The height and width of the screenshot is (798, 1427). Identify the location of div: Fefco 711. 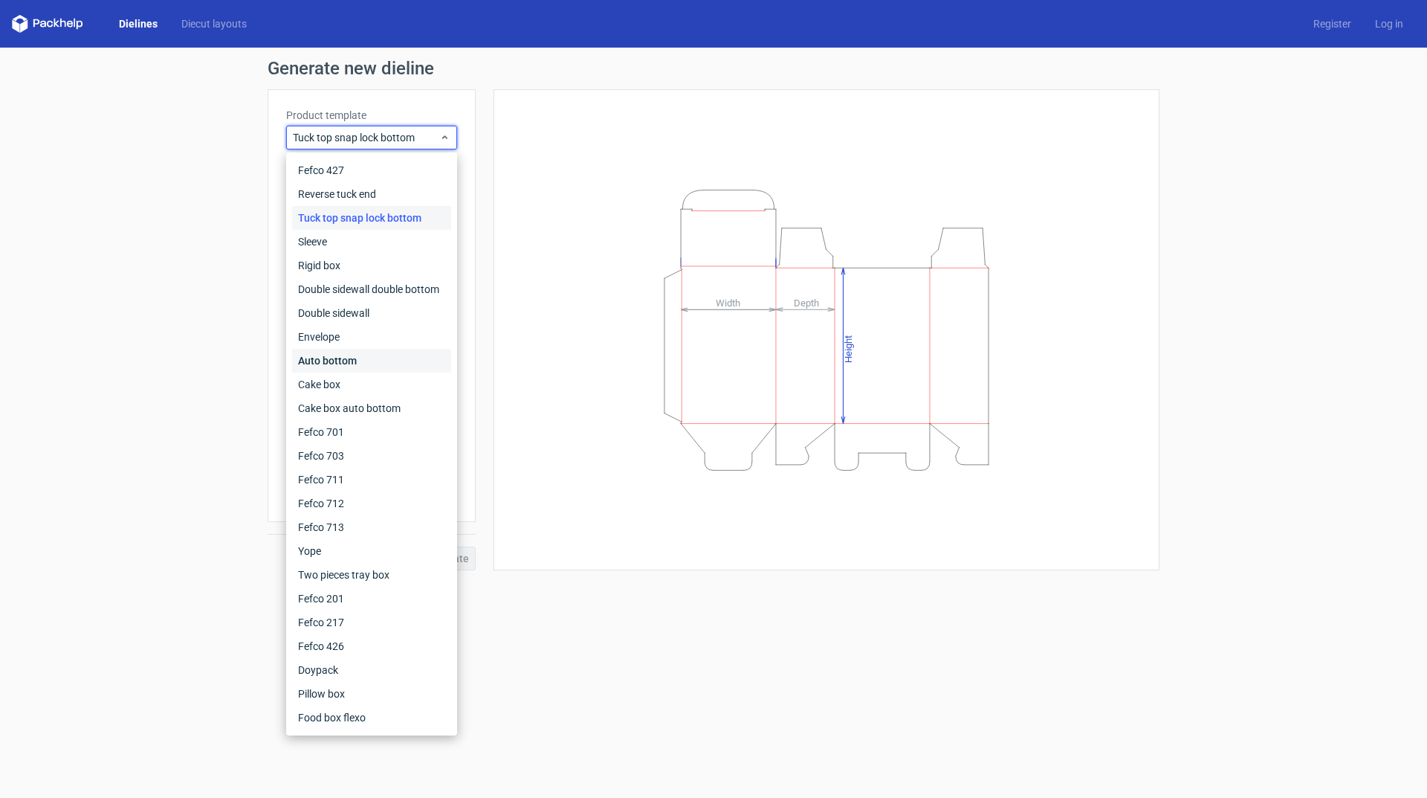
(372, 479).